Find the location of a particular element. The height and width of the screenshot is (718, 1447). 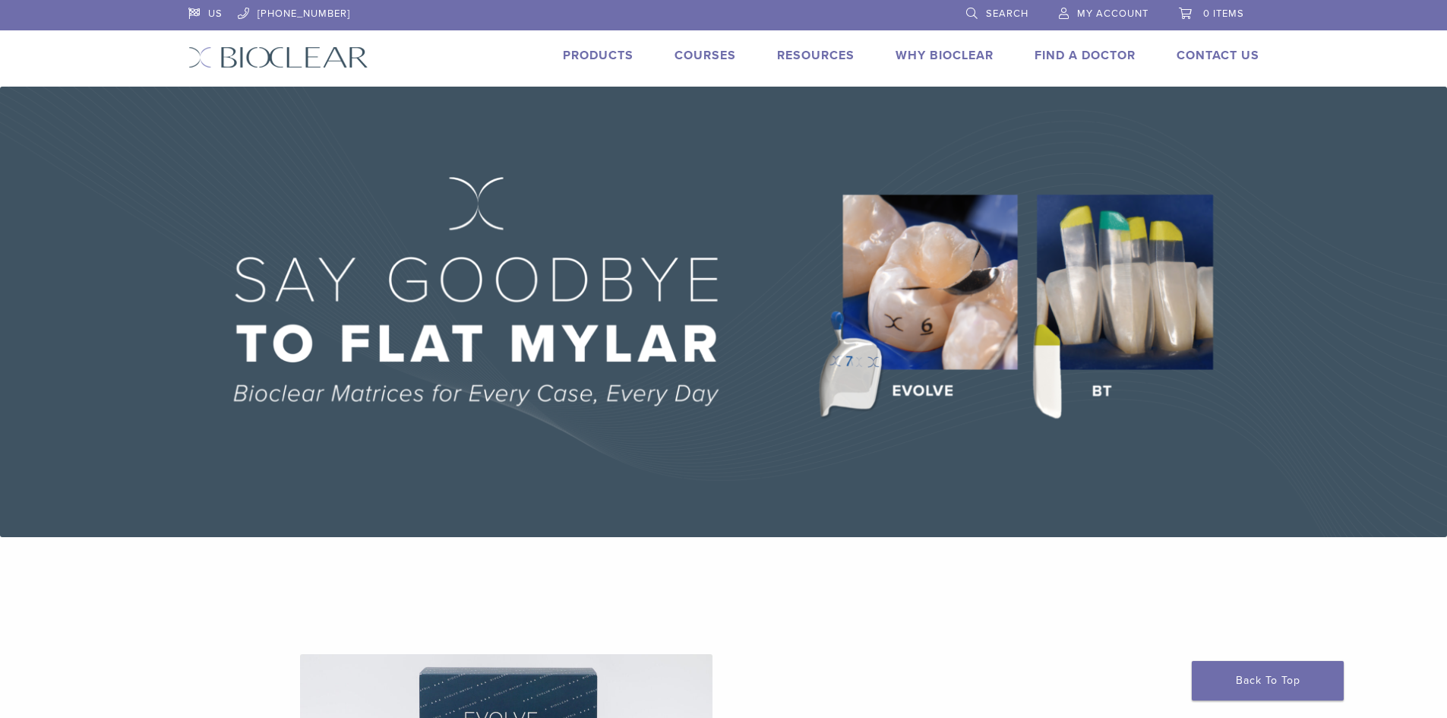

a: Back To Top is located at coordinates (1267, 680).